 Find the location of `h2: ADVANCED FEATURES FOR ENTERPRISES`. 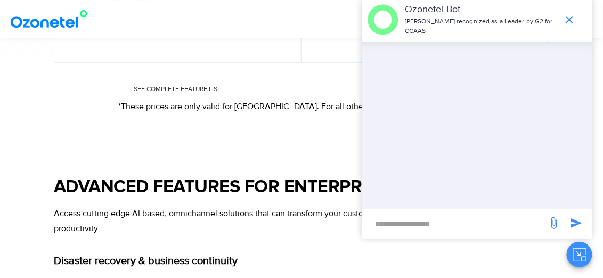

h2: ADVANCED FEATURES FOR ENTERPRISES is located at coordinates (302, 188).